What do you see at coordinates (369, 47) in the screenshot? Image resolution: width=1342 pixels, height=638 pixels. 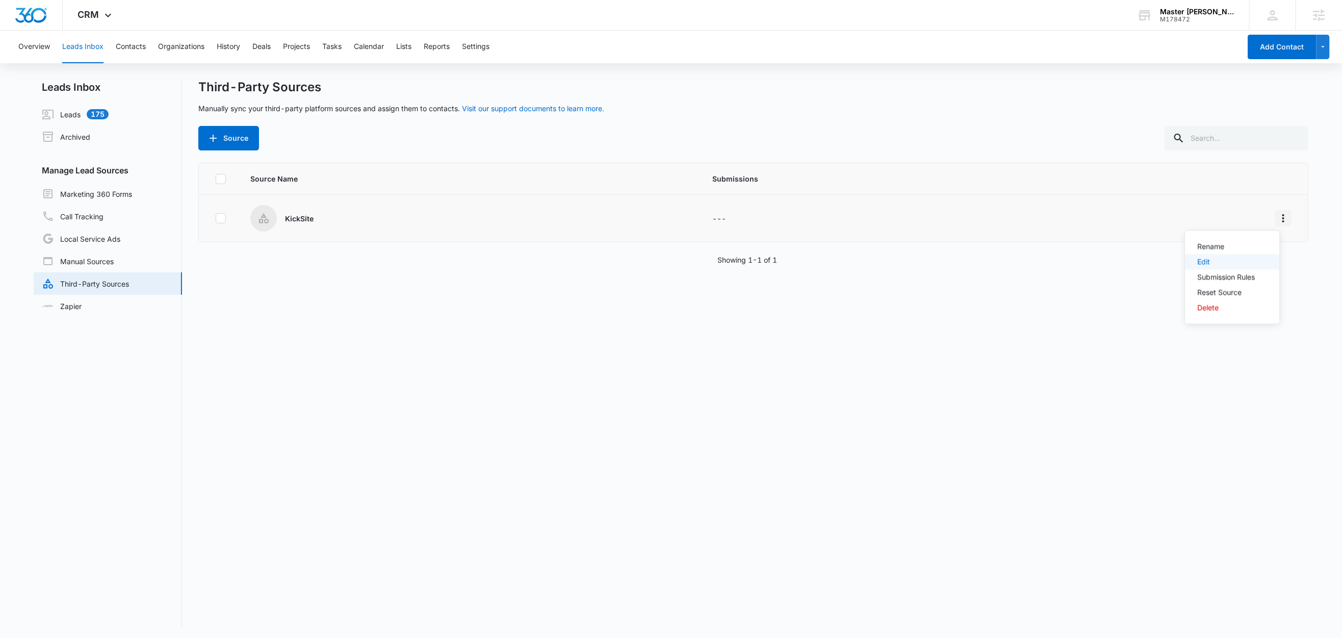 I see `button: Calendar` at bounding box center [369, 47].